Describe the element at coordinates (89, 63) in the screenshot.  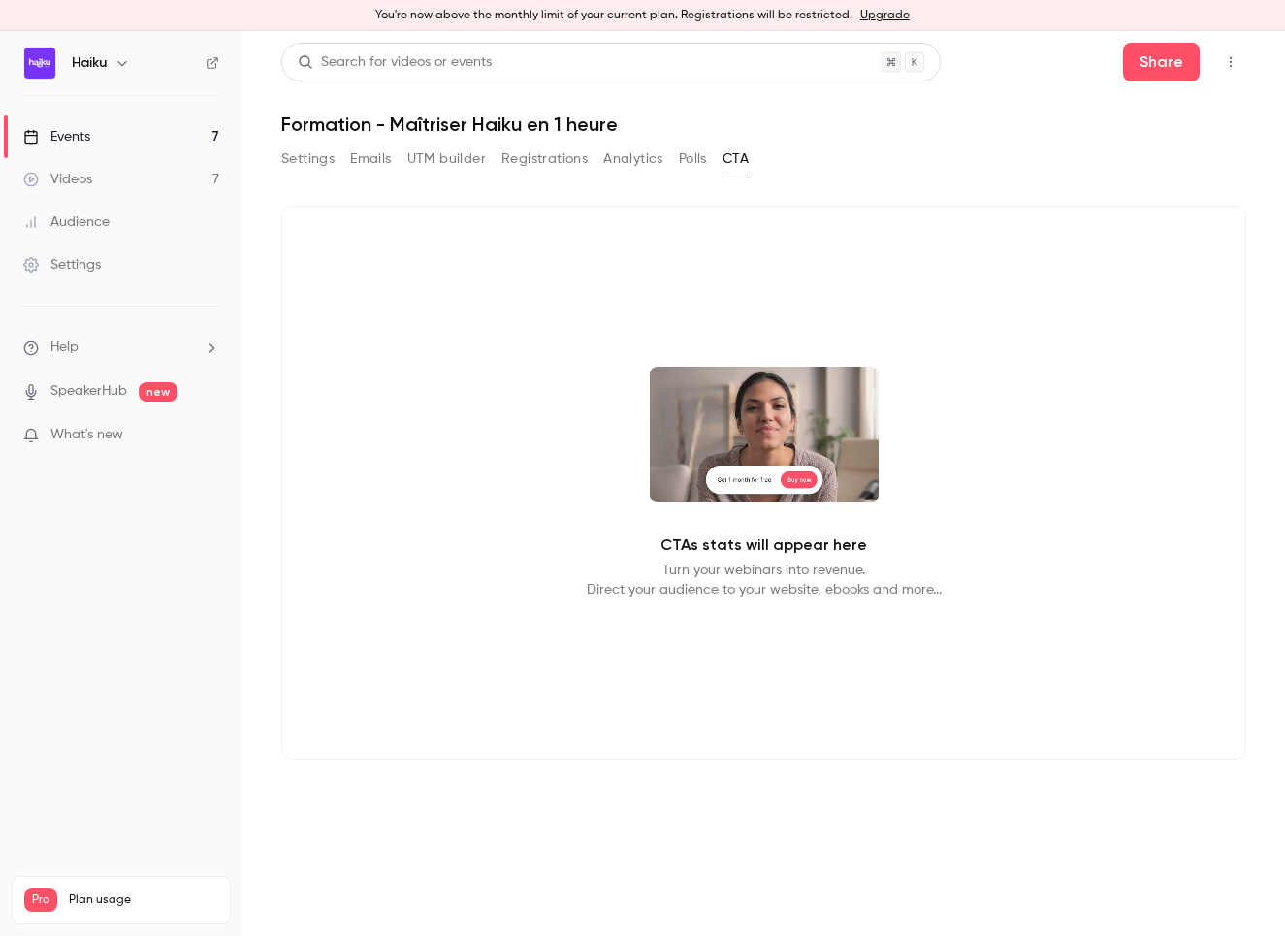
I see `h6: Haiku` at that location.